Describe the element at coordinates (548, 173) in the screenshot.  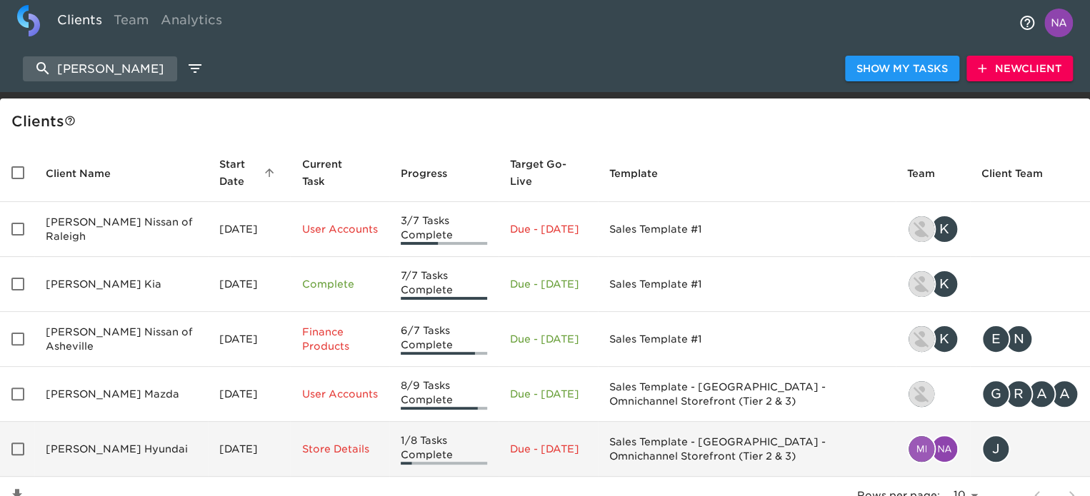
I see `span: Target Go-Live` at that location.